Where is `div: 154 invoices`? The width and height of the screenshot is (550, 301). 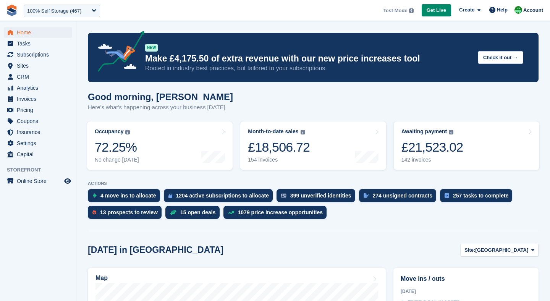
div: 154 invoices is located at coordinates (279, 160).